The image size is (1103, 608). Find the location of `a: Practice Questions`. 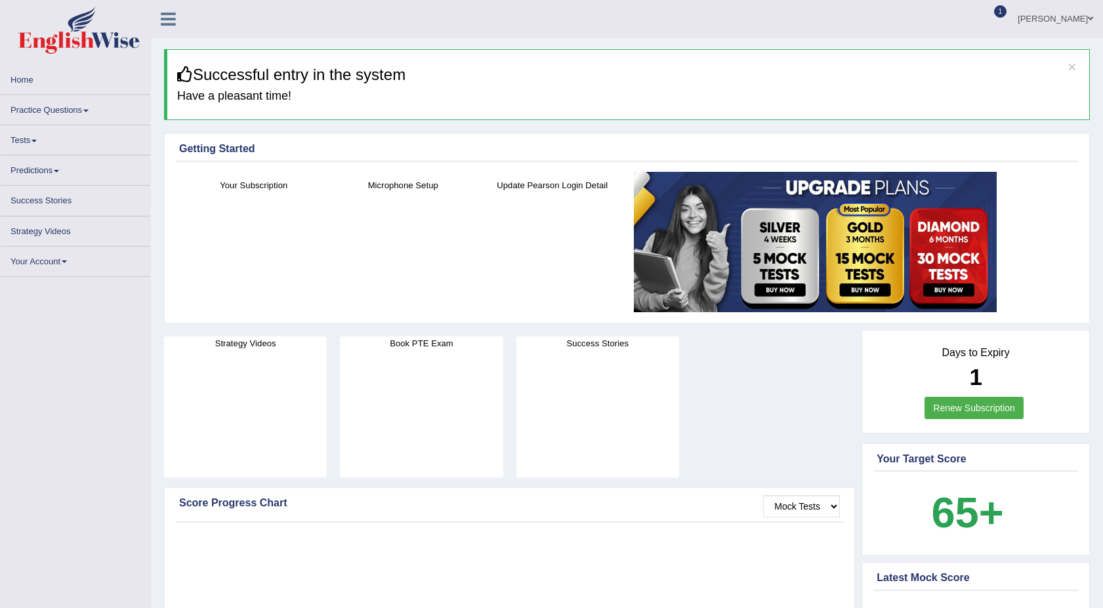

a: Practice Questions is located at coordinates (75, 108).